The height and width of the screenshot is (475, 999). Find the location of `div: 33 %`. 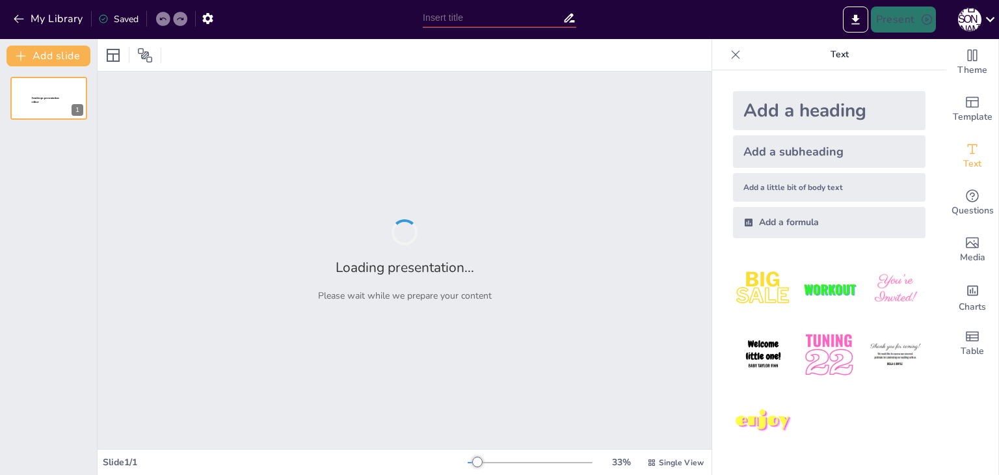

div: 33 % is located at coordinates (621, 462).